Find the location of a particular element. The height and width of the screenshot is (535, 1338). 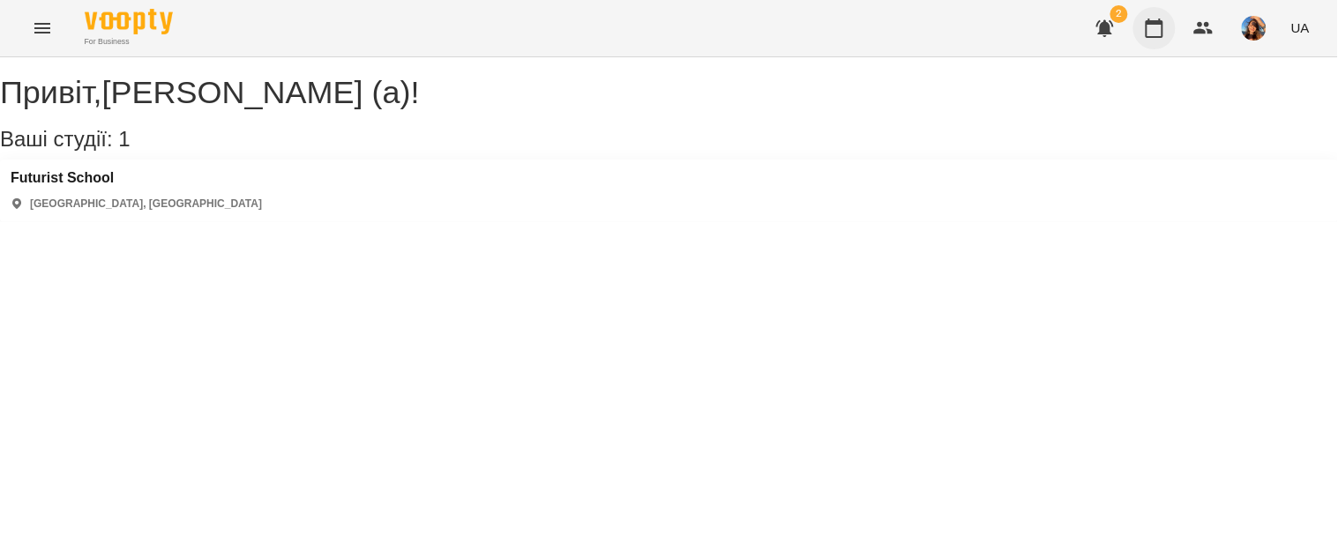

span: 2 is located at coordinates (1119, 14).